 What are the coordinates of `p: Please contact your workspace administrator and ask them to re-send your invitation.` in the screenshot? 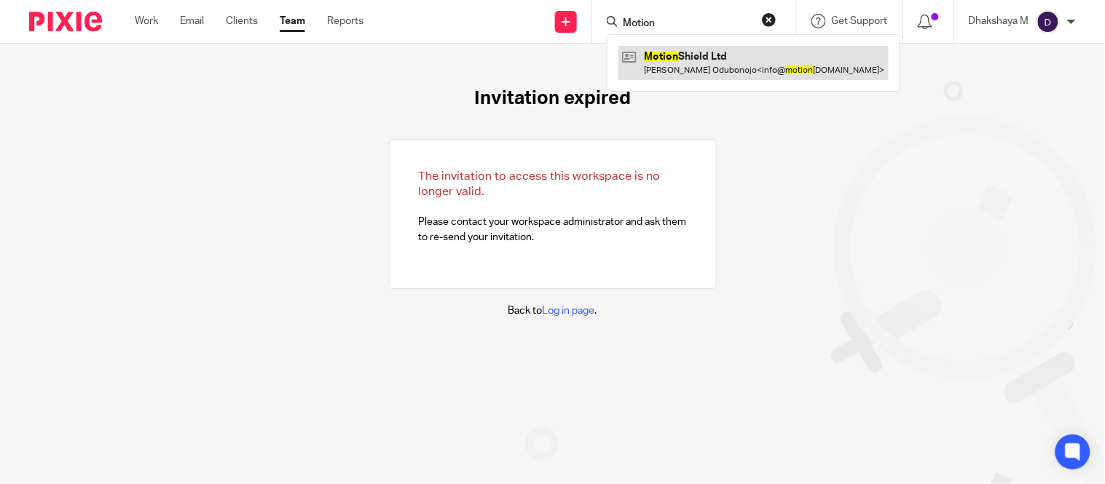 It's located at (553, 207).